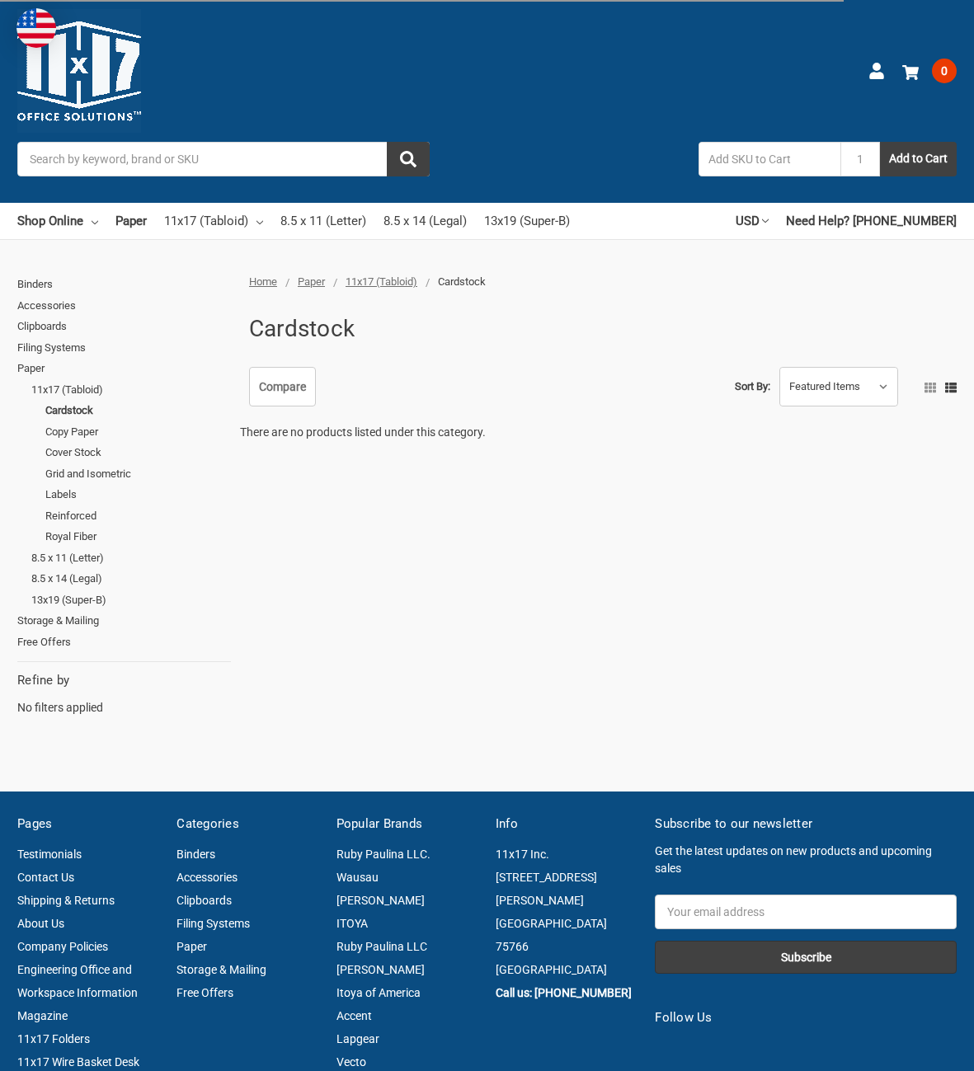 The height and width of the screenshot is (1071, 974). Describe the element at coordinates (567, 824) in the screenshot. I see `h5: Info` at that location.